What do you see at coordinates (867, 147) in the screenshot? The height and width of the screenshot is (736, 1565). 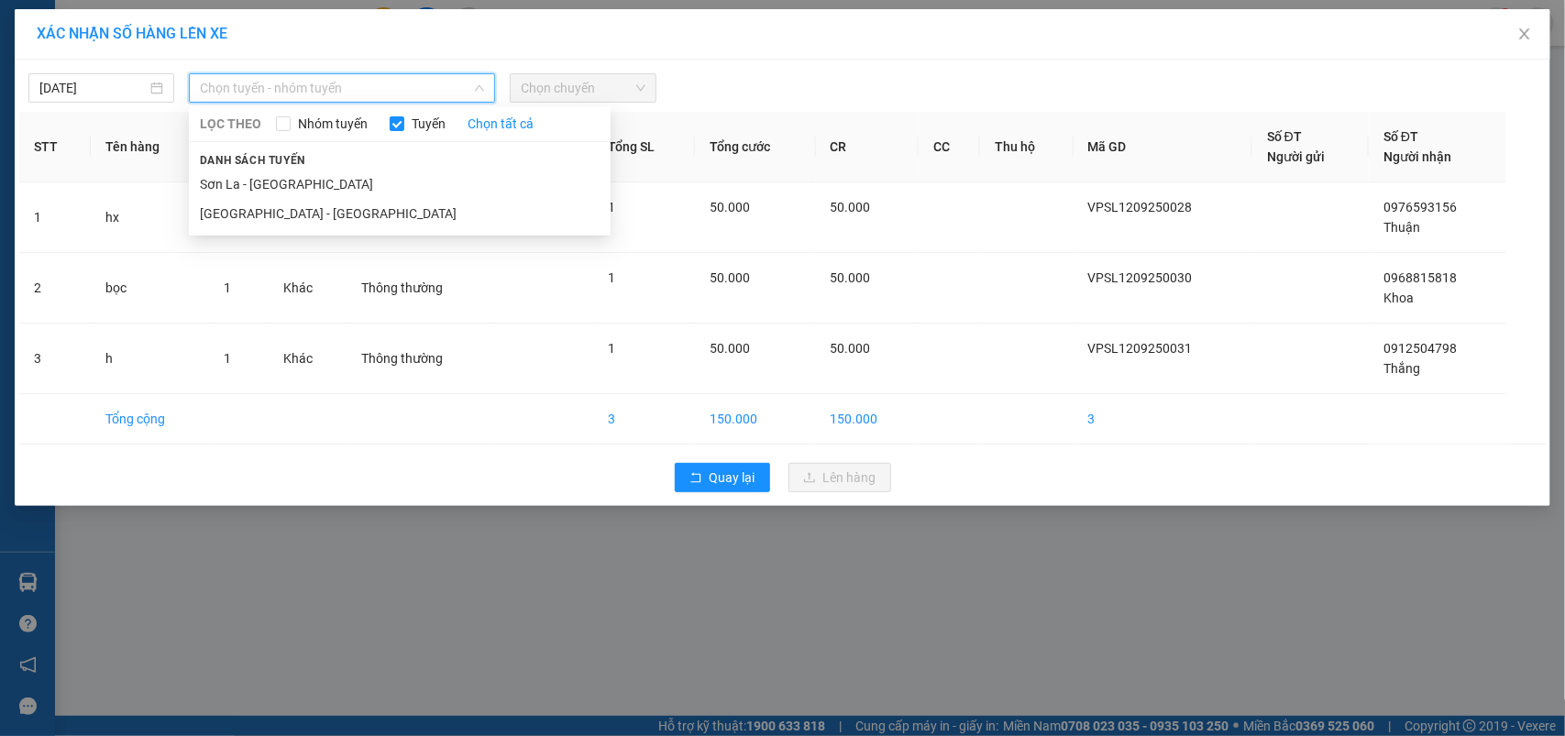 I see `th: CR` at bounding box center [867, 147].